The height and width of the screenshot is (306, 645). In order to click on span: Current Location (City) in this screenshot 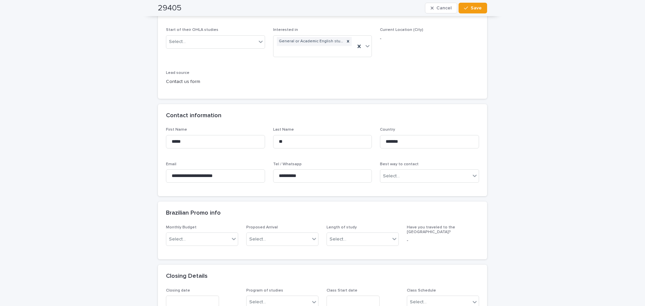, I will do `click(401, 30)`.